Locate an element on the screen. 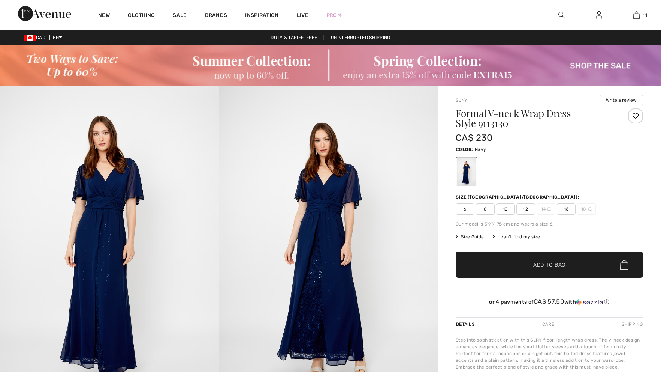 The image size is (661, 372). span: CA$ 230 is located at coordinates (474, 138).